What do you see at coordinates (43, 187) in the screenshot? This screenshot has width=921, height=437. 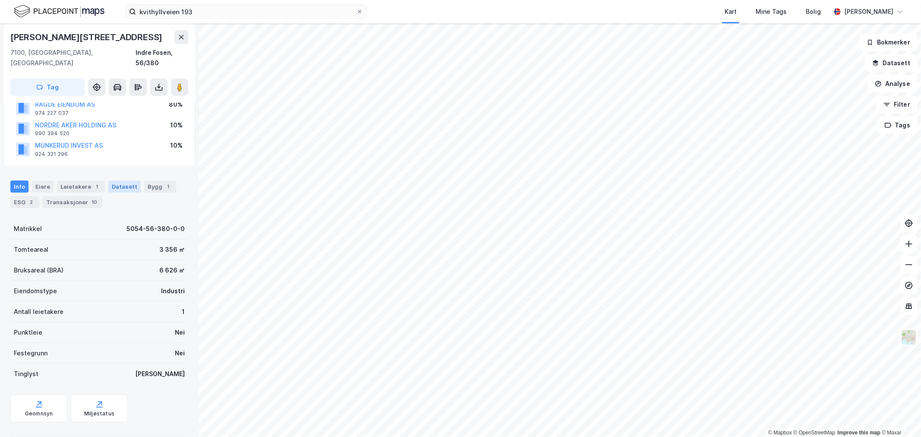 I see `div: Eiere` at bounding box center [43, 187].